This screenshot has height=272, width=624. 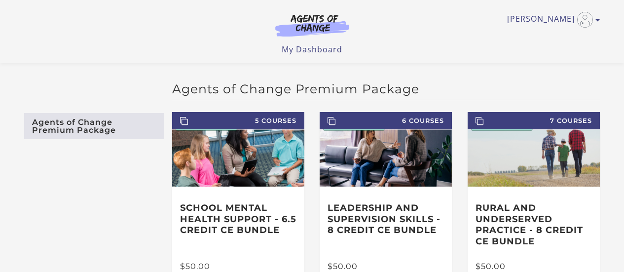 I want to click on h3: Leadership and Supervision Skills - 8 Credit CE Bundle, so click(x=386, y=219).